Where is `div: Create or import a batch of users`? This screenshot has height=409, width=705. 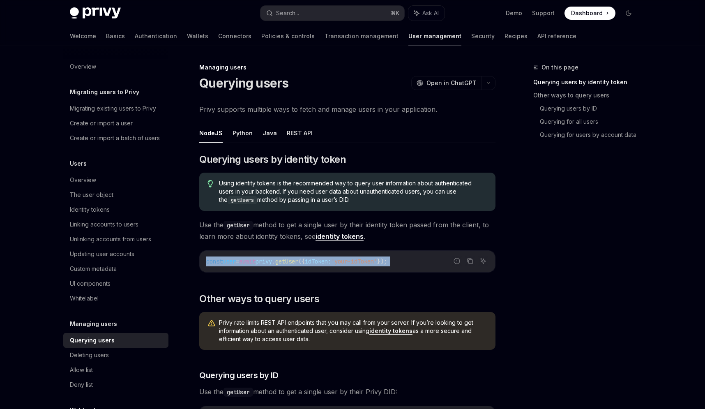
div: Create or import a batch of users is located at coordinates (115, 138).